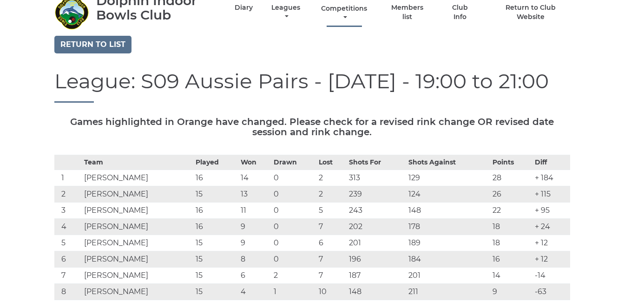 The height and width of the screenshot is (302, 624). Describe the element at coordinates (448, 243) in the screenshot. I see `td: 189` at that location.